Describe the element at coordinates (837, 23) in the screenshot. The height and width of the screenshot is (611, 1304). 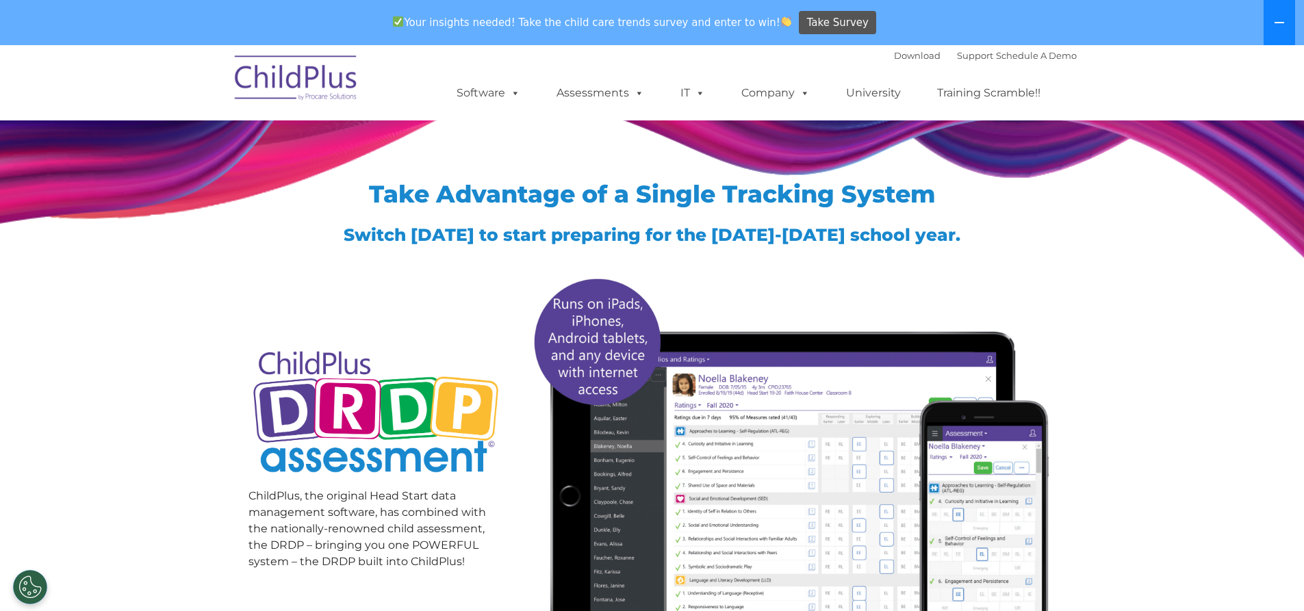
I see `a: Take Survey` at that location.